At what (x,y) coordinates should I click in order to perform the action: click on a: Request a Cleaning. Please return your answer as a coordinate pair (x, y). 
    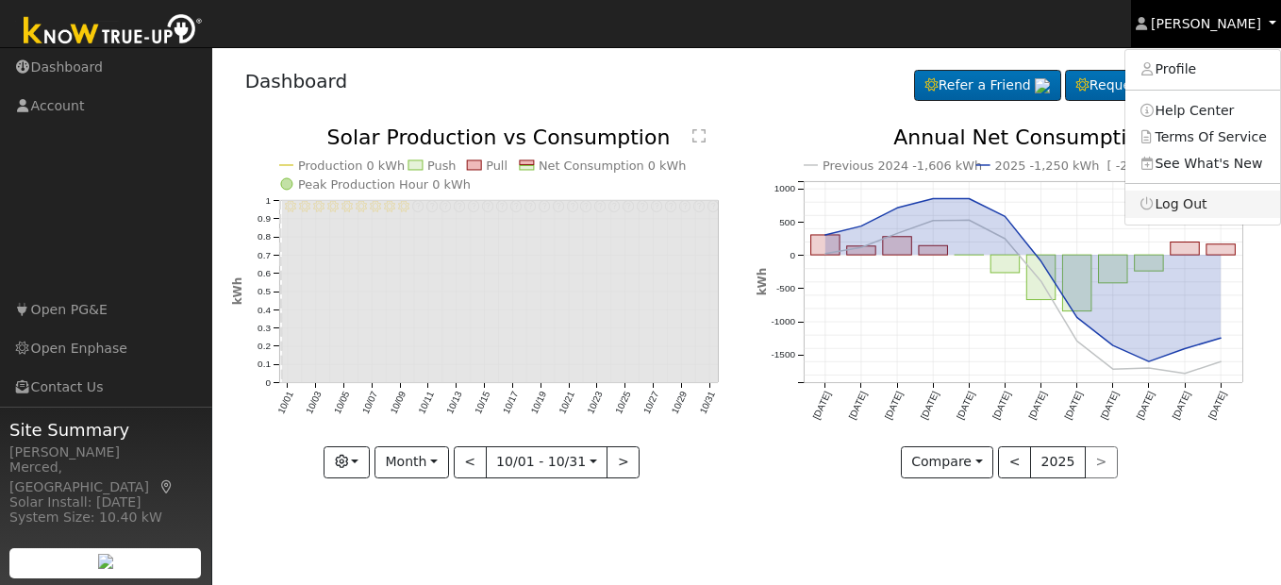
    Looking at the image, I should click on (1156, 86).